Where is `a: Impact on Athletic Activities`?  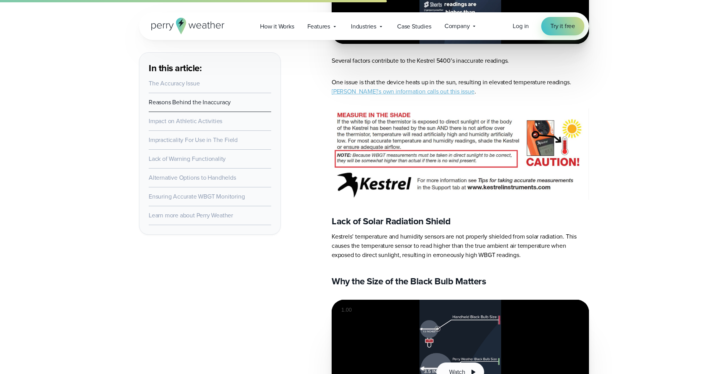 a: Impact on Athletic Activities is located at coordinates (185, 121).